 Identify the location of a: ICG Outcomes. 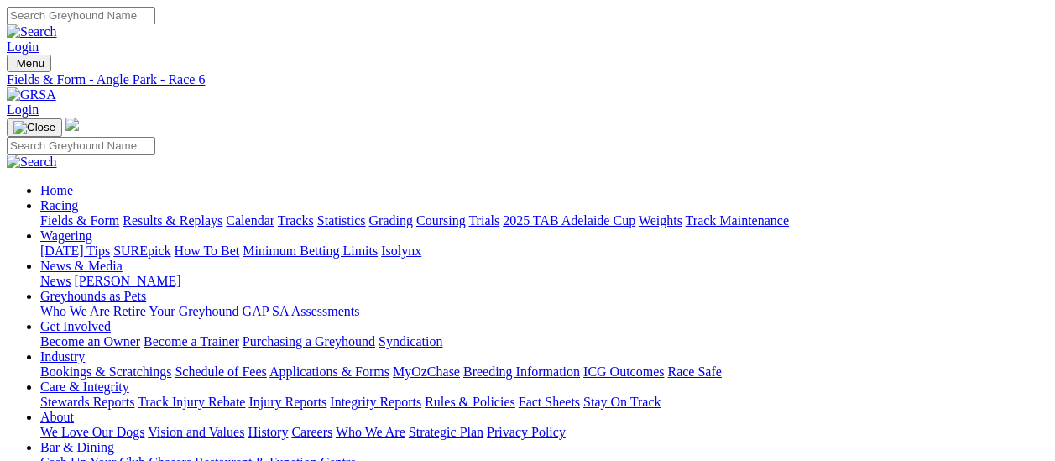
(624, 371).